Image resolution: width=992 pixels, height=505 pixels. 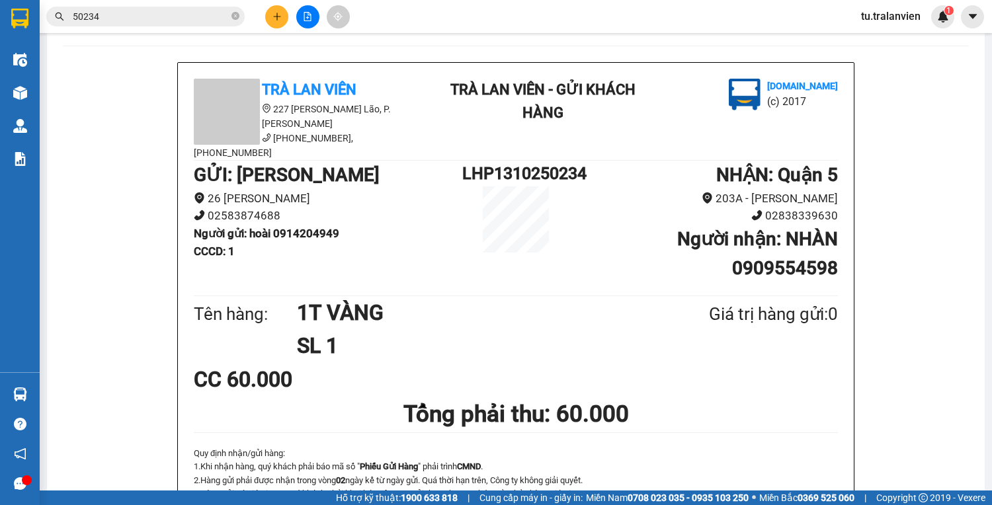 I want to click on p: 1.Khi nhận hàng, quý khách phải báo mã số " " phải trình ., so click(x=516, y=467).